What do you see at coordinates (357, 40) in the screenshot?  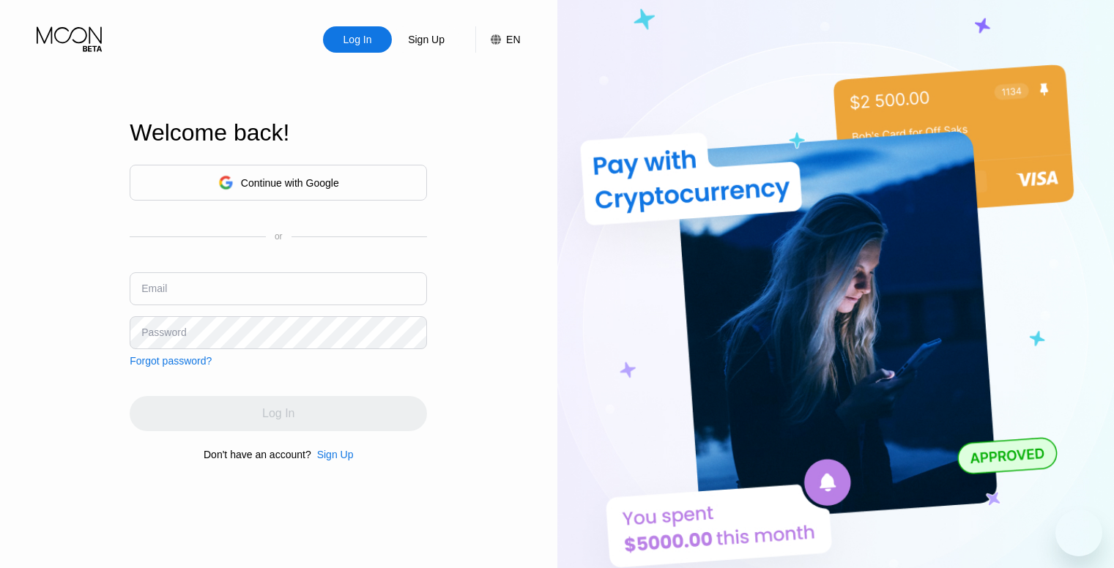 I see `div: Log In` at bounding box center [357, 40].